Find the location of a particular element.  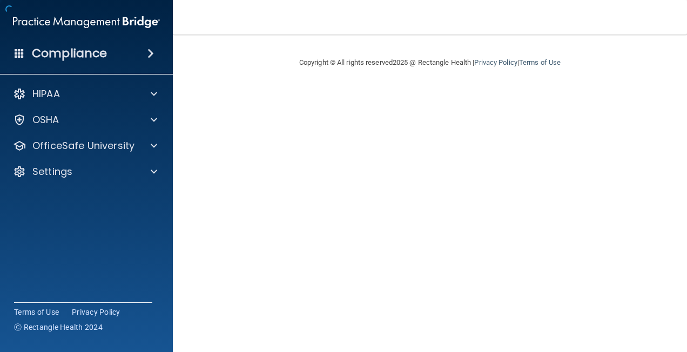

div: Copyright © All rights reserved 2025 @ Rectangle Health | | is located at coordinates (430, 63).